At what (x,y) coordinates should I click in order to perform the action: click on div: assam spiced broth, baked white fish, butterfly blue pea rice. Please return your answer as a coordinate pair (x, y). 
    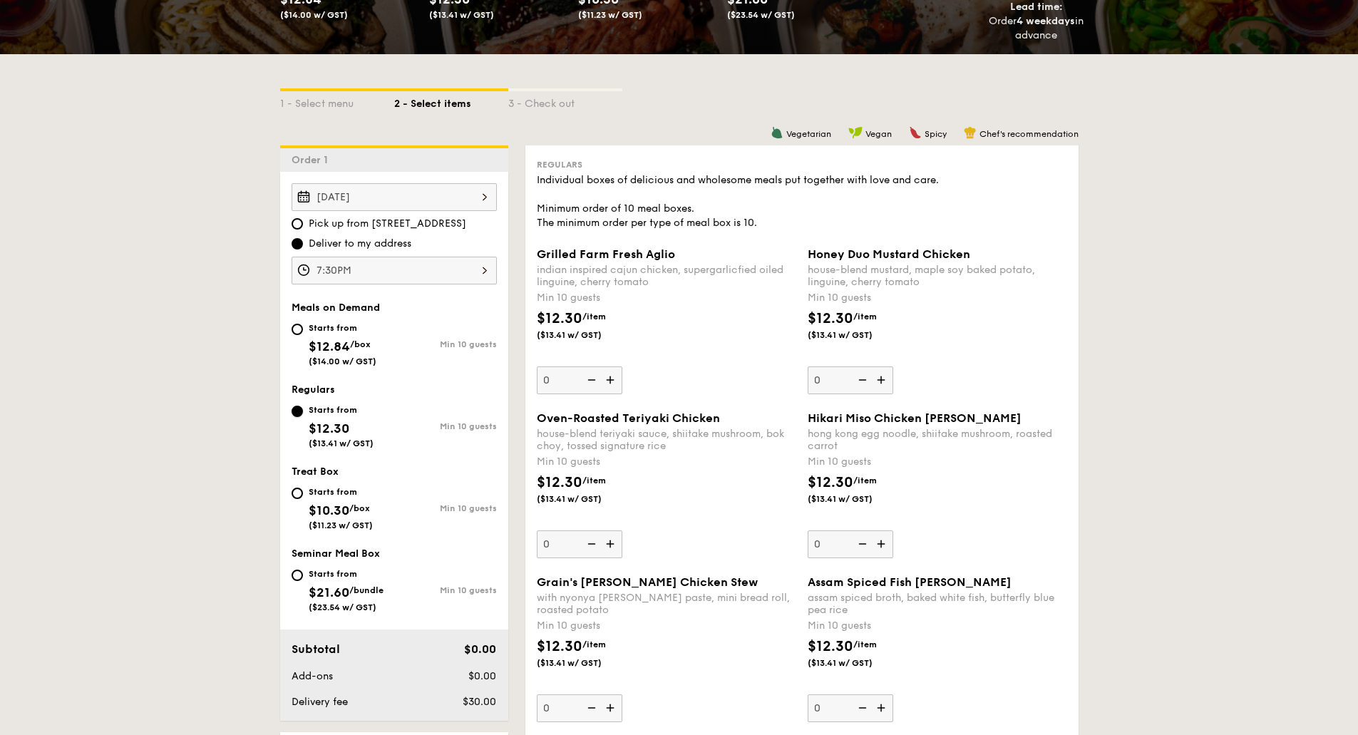
    Looking at the image, I should click on (937, 604).